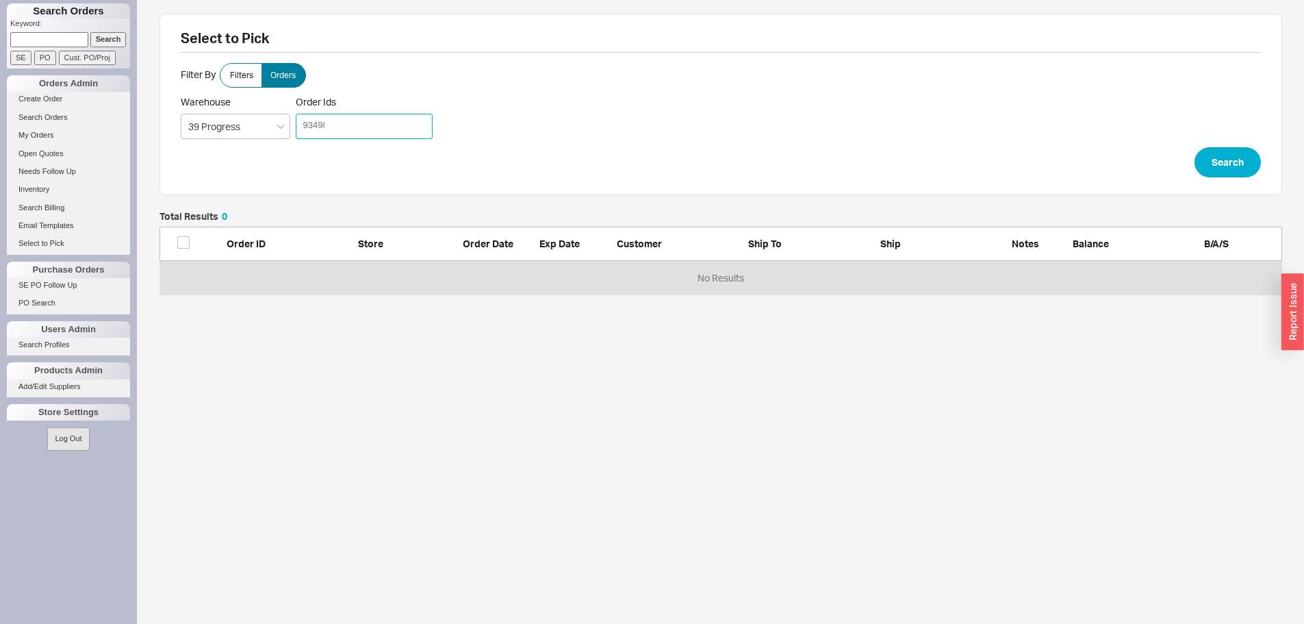 The image size is (1304, 624). What do you see at coordinates (640, 243) in the screenshot?
I see `span: Customer` at bounding box center [640, 243].